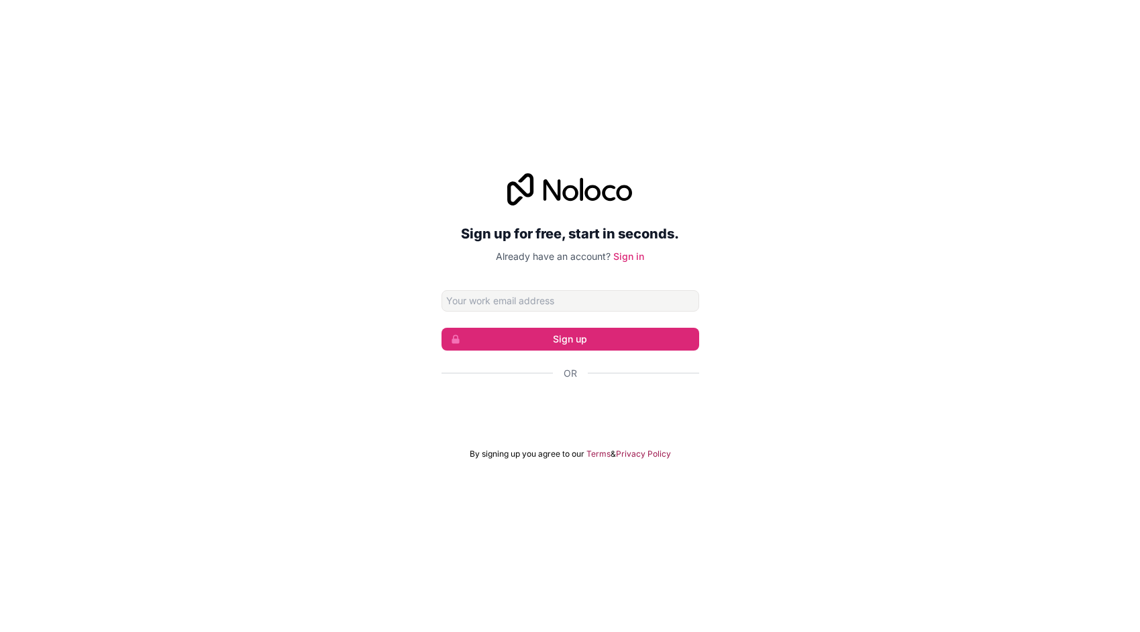 The image size is (1140, 632). I want to click on a: Privacy Policy, so click(644, 454).